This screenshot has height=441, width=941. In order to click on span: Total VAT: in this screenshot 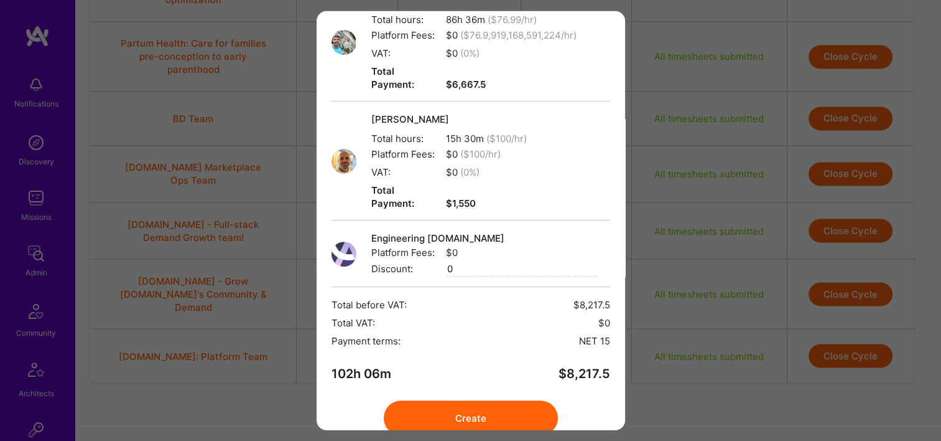, I will do `click(353, 322)`.